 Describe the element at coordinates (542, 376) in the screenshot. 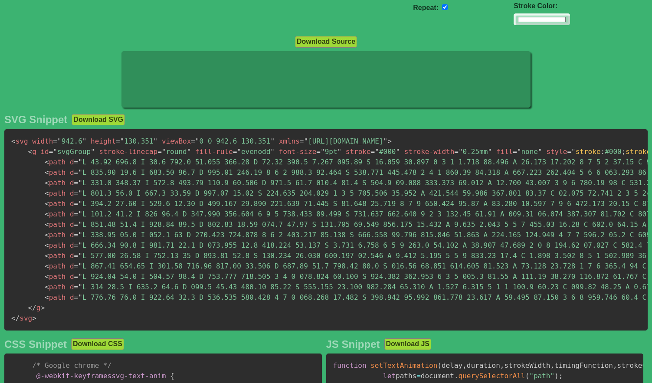

I see `span: "path"` at that location.